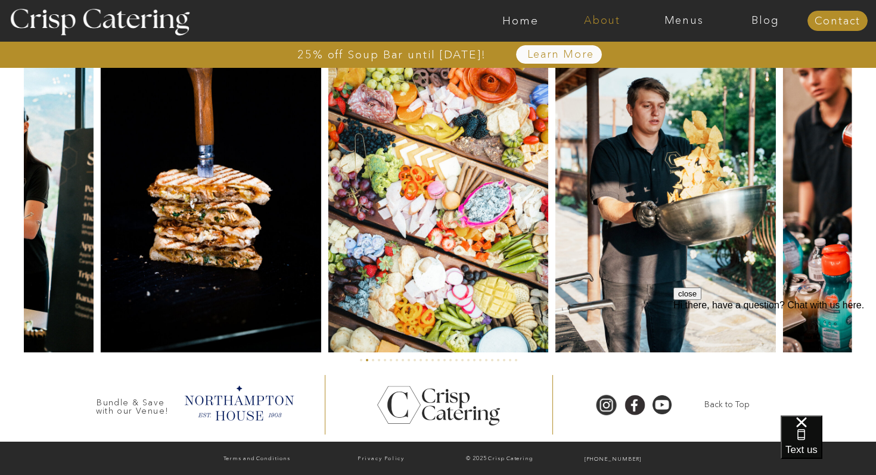 This screenshot has height=475, width=876. Describe the element at coordinates (520, 21) in the screenshot. I see `a: Home` at that location.